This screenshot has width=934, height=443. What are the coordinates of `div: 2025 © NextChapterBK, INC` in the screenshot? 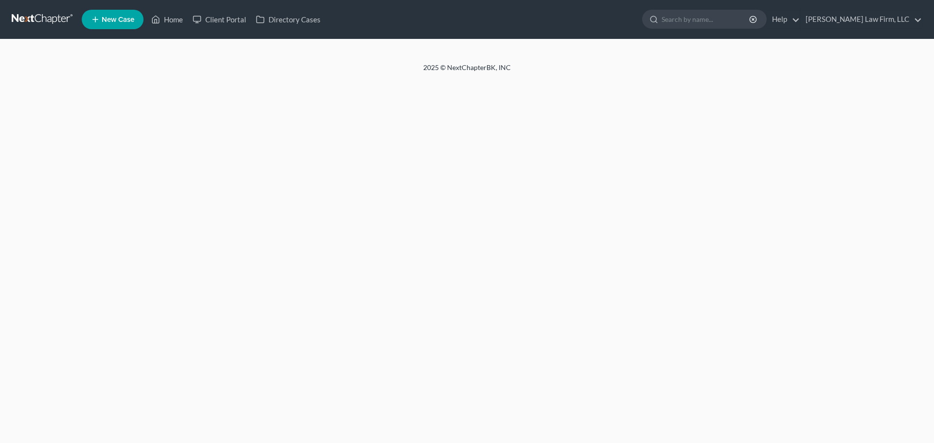 It's located at (467, 72).